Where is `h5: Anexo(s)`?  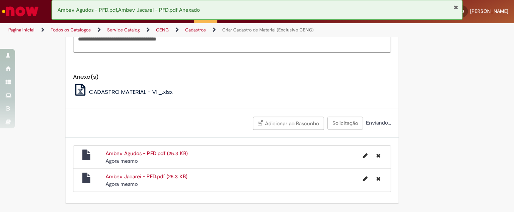 h5: Anexo(s) is located at coordinates (232, 77).